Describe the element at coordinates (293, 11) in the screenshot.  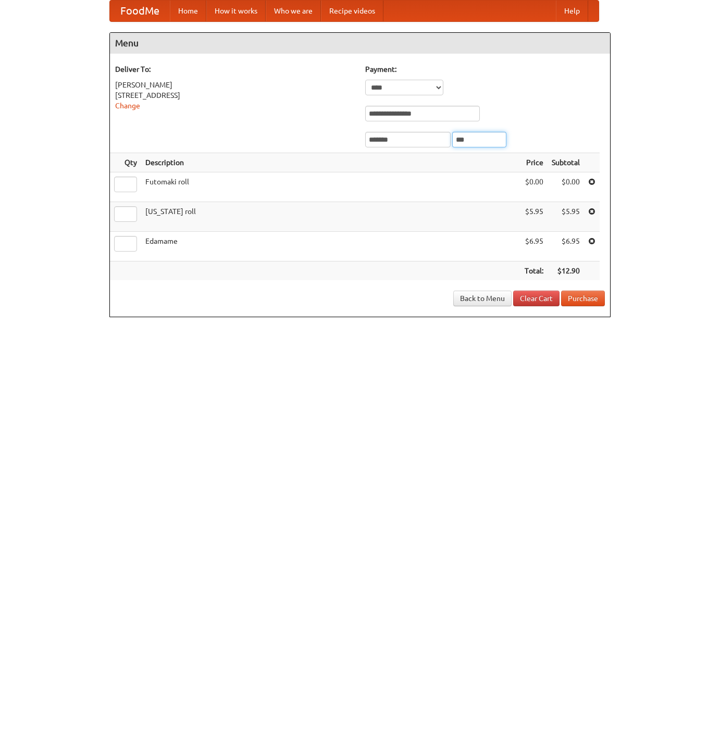
I see `a: Who we are` at that location.